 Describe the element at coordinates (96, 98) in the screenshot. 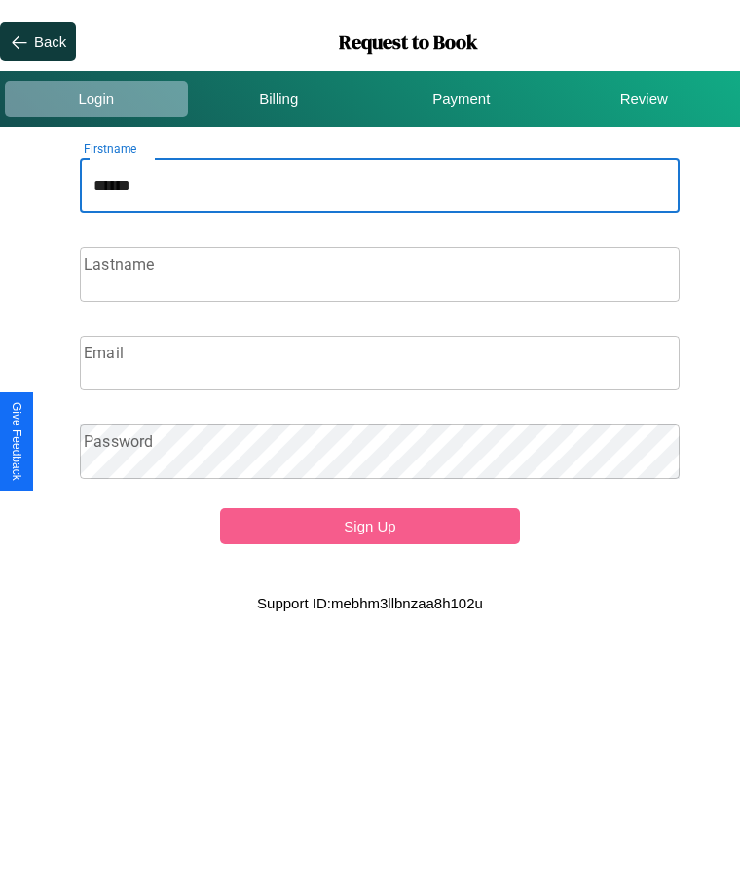

I see `div: Login` at that location.